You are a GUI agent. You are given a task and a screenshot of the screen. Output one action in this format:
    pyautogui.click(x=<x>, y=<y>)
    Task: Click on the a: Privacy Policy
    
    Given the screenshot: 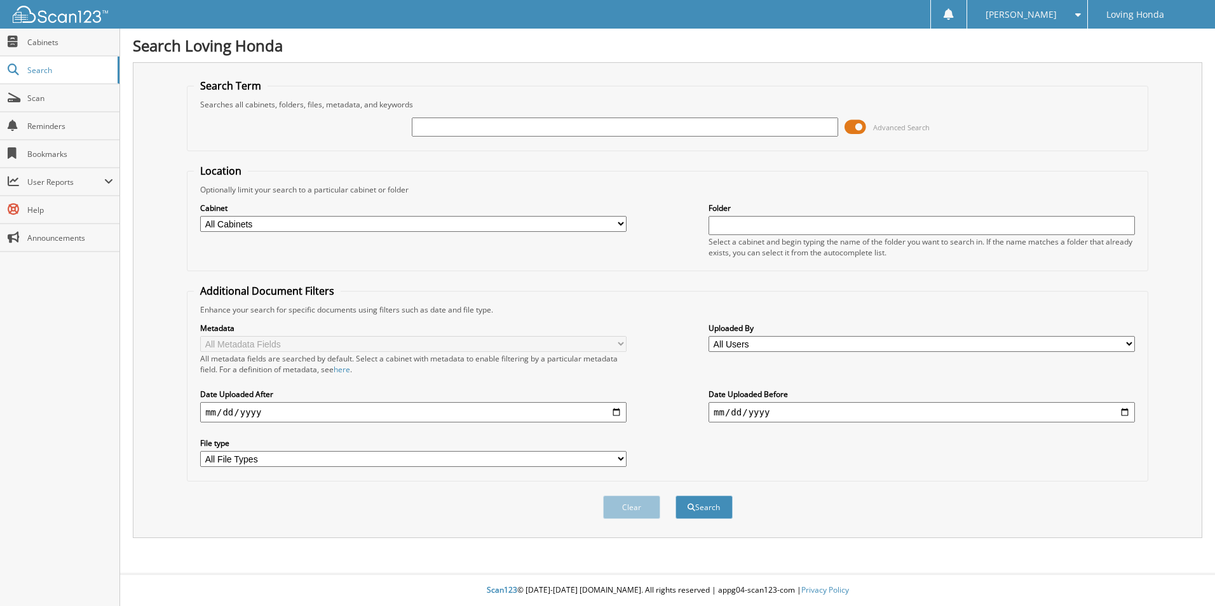 What is the action you would take?
    pyautogui.click(x=825, y=590)
    